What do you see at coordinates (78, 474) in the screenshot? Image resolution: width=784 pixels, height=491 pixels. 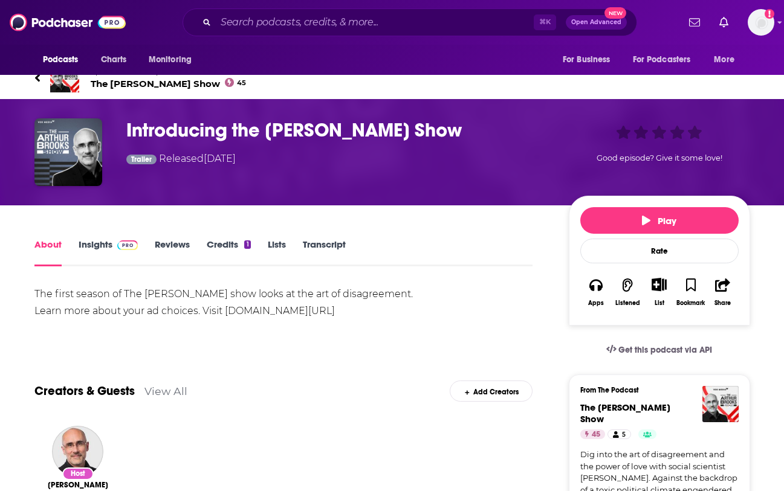 I see `div: Host` at bounding box center [78, 474].